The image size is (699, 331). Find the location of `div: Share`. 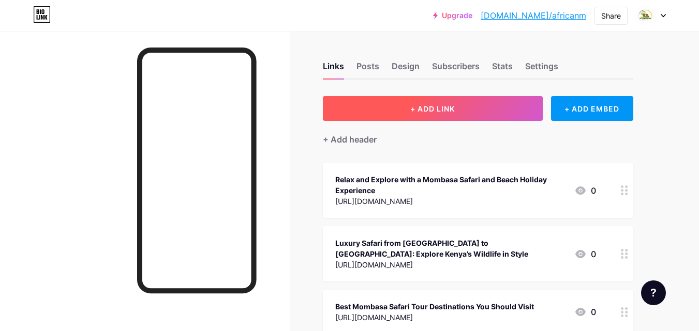

div: Share is located at coordinates (611, 16).